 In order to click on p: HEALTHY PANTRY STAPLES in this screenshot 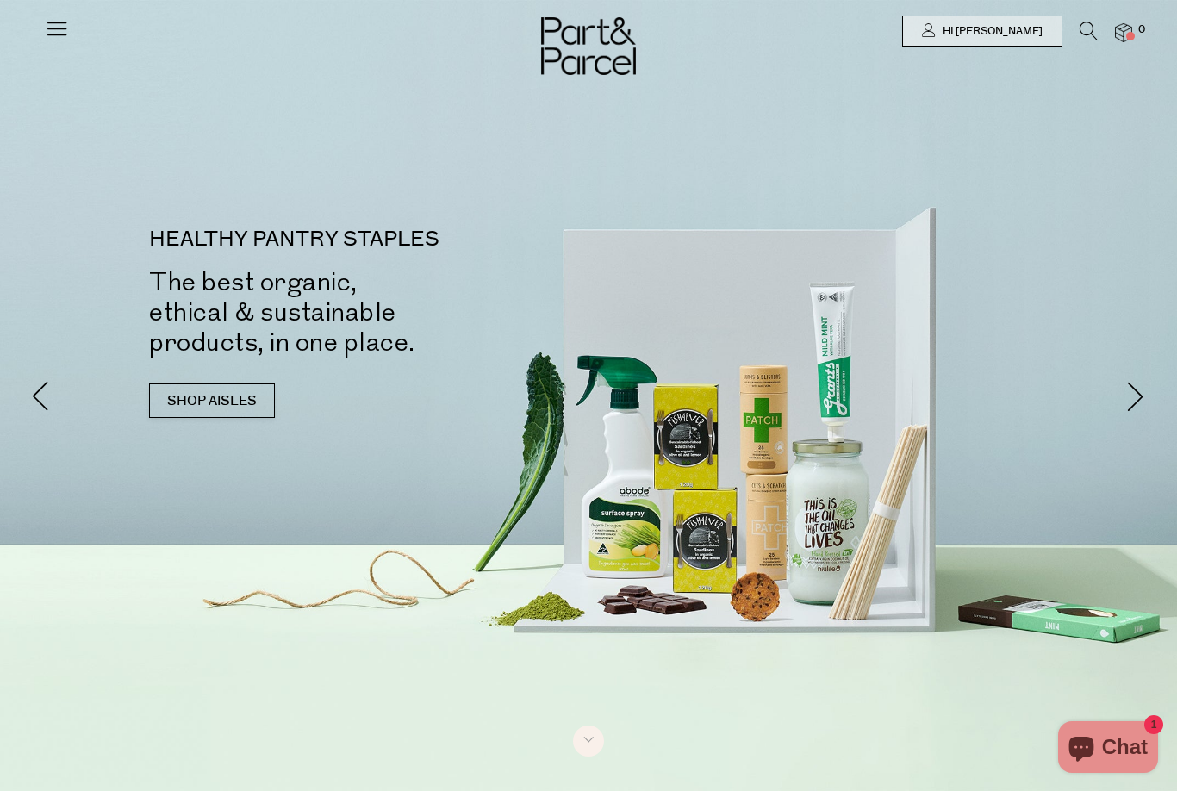, I will do `click(382, 240)`.